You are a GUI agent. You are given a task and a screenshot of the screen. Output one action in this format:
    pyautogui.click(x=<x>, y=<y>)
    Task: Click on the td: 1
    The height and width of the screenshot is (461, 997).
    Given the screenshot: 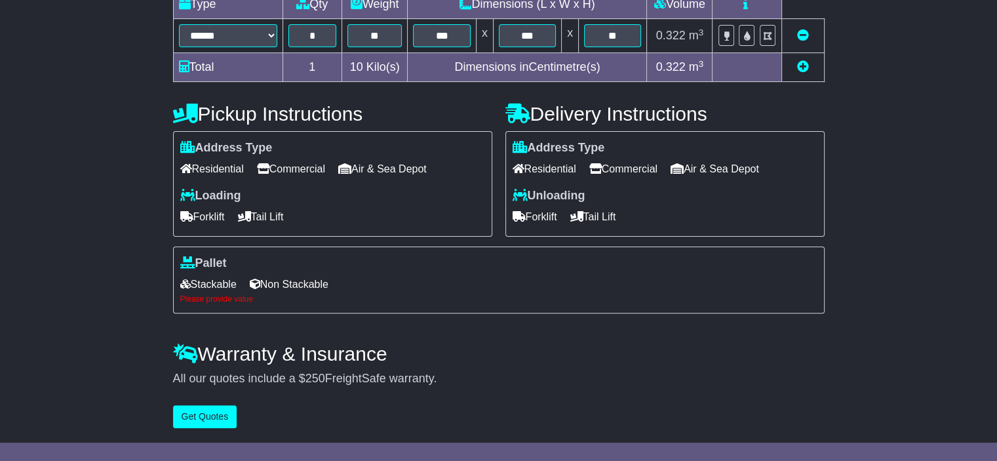 What is the action you would take?
    pyautogui.click(x=312, y=68)
    